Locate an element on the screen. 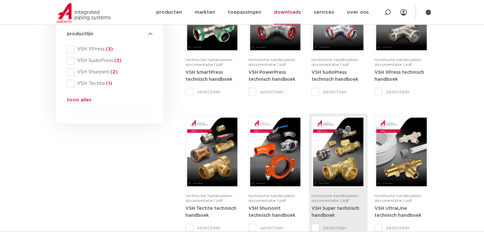 This screenshot has height=232, width=484. img: VSH-Shurjoint_A4TM_5008731_2024_3.0_EN-pdf.jpg is located at coordinates (275, 152).